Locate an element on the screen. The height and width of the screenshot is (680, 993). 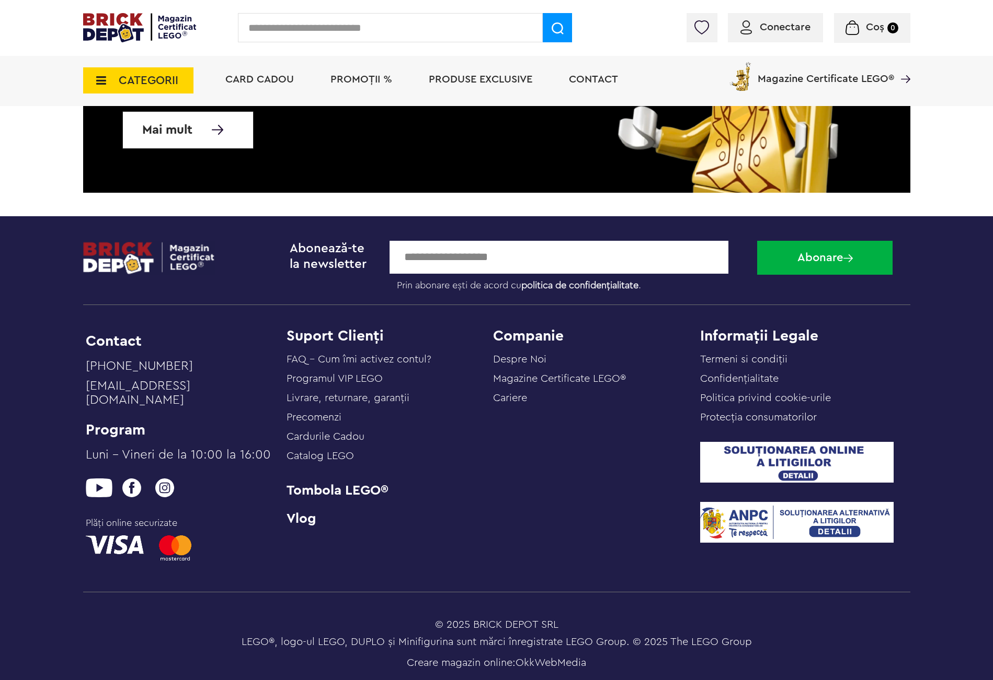
img: visa is located at coordinates (114, 545).